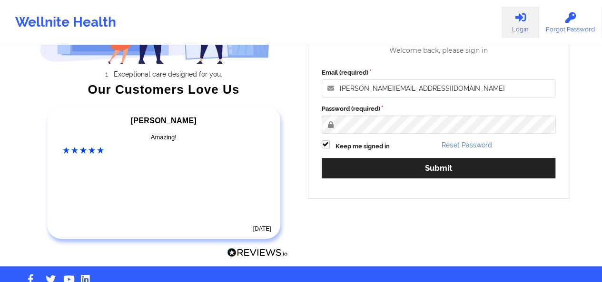 This screenshot has height=282, width=602. What do you see at coordinates (438, 73) in the screenshot?
I see `label: Email (required)` at bounding box center [438, 73].